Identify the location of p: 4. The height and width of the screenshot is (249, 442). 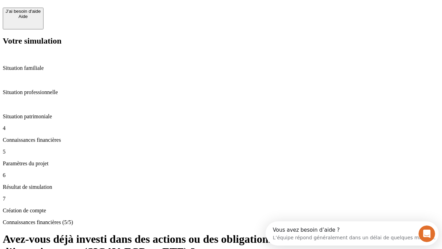
(221, 128).